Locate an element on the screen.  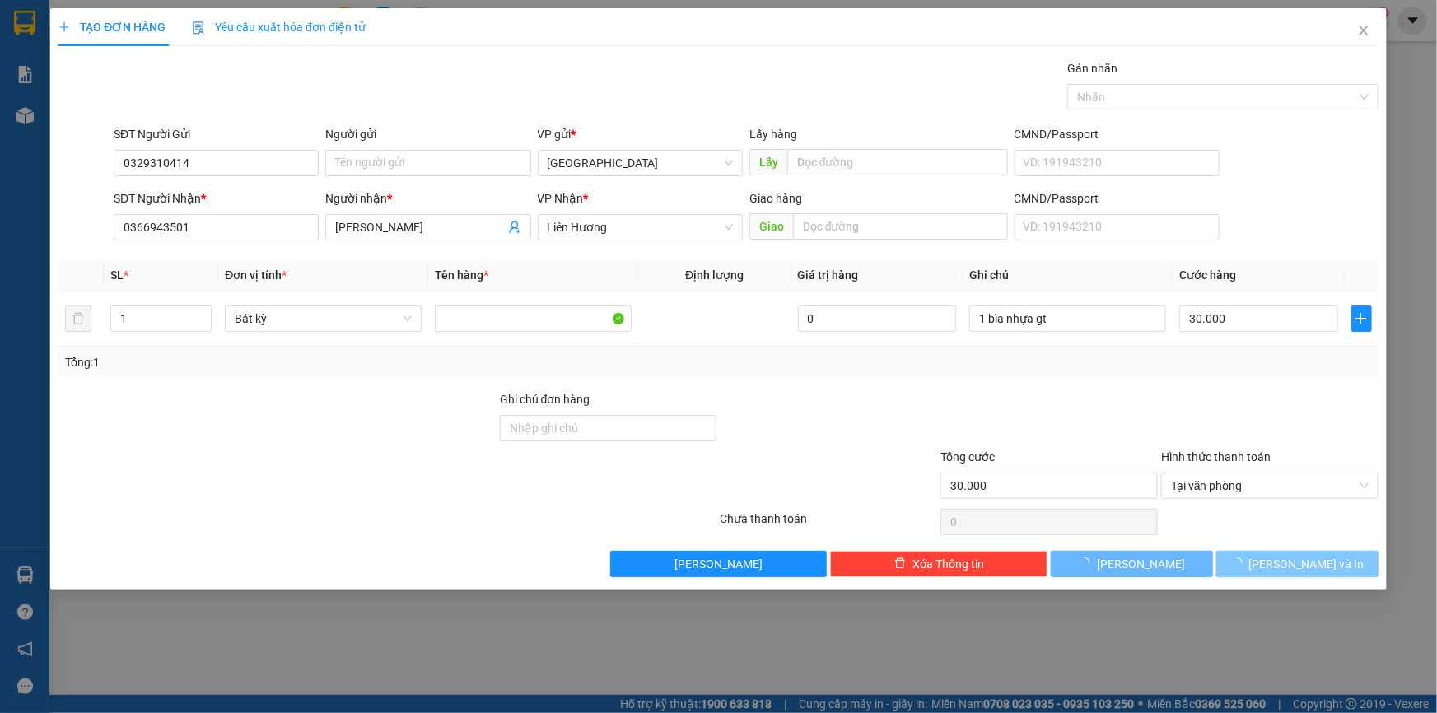
div: SĐT Người Nhận is located at coordinates (216, 199).